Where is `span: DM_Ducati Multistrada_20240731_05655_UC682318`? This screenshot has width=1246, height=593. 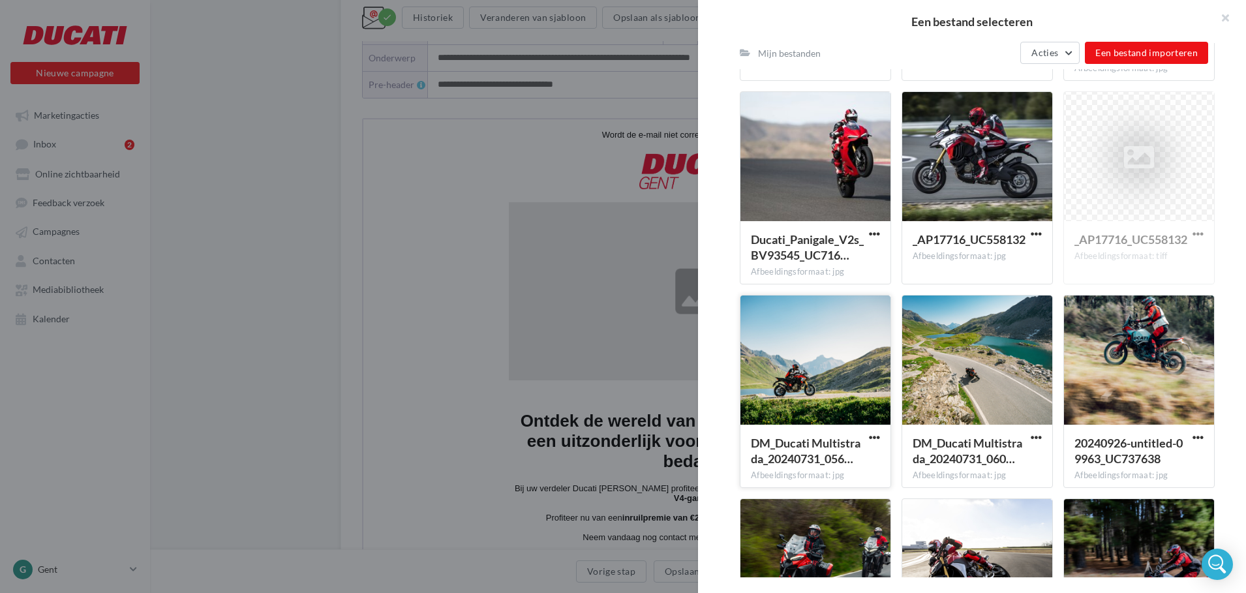 span: DM_Ducati Multistrada_20240731_05655_UC682318 is located at coordinates (806, 451).